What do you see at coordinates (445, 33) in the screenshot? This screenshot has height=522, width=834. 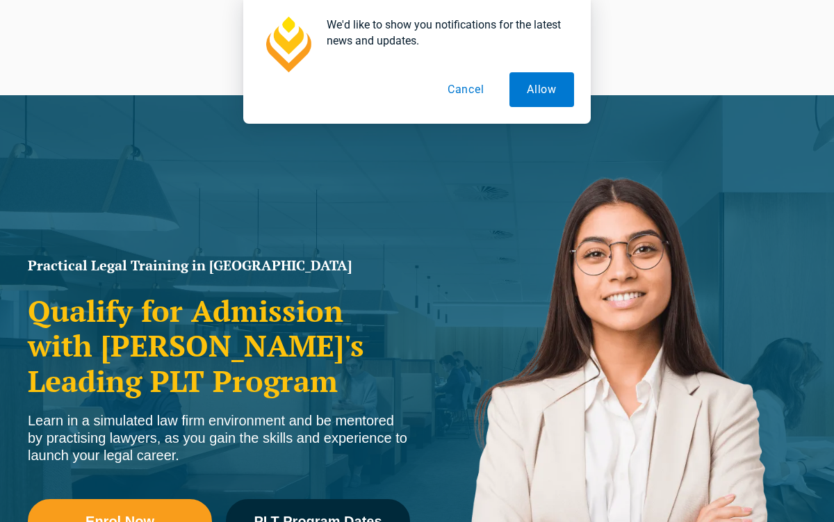 I see `div: We'd like to show you notifications for the latest news and updates.` at bounding box center [445, 33].